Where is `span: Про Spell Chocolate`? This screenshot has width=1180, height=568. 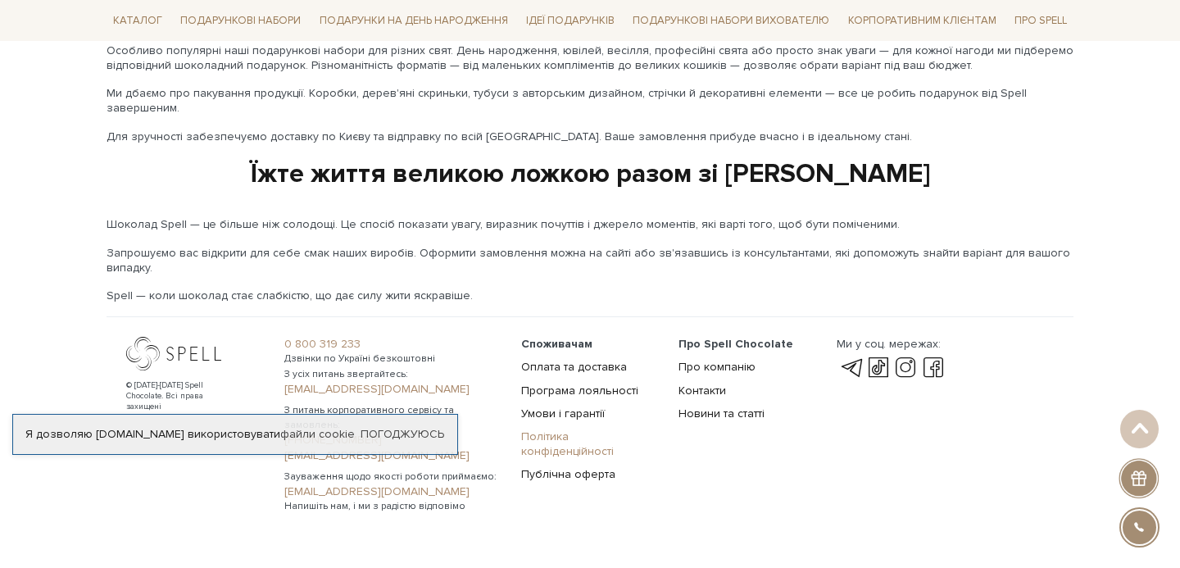
span: Про Spell Chocolate is located at coordinates (736, 343).